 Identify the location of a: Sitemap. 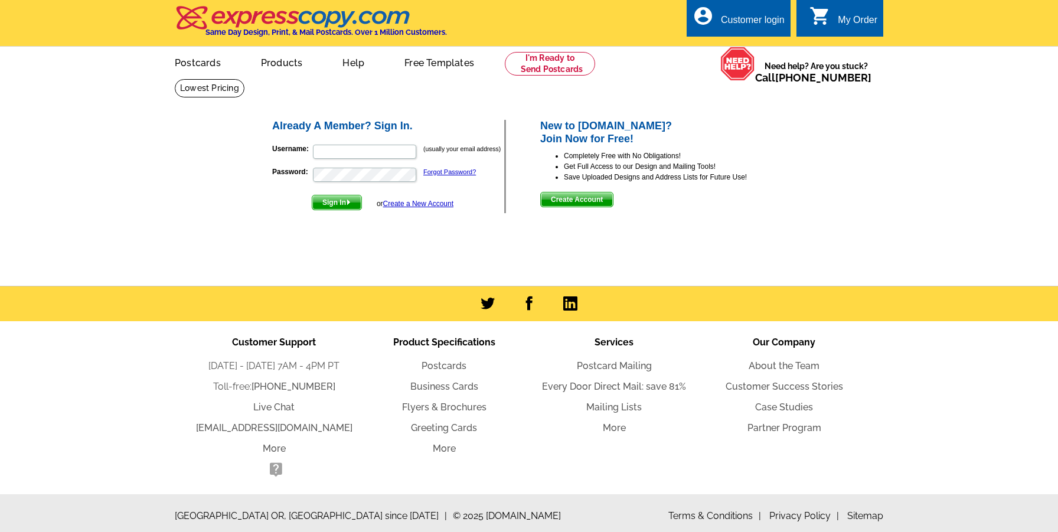
(865, 515).